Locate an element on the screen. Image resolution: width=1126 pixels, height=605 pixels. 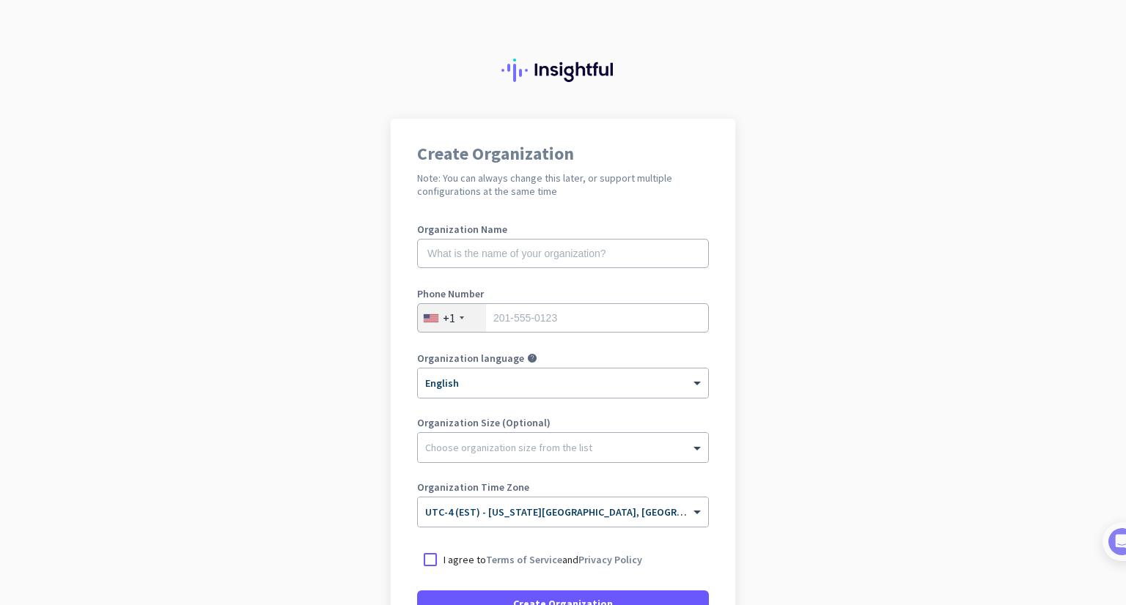
a: Terms of Service is located at coordinates (524, 560).